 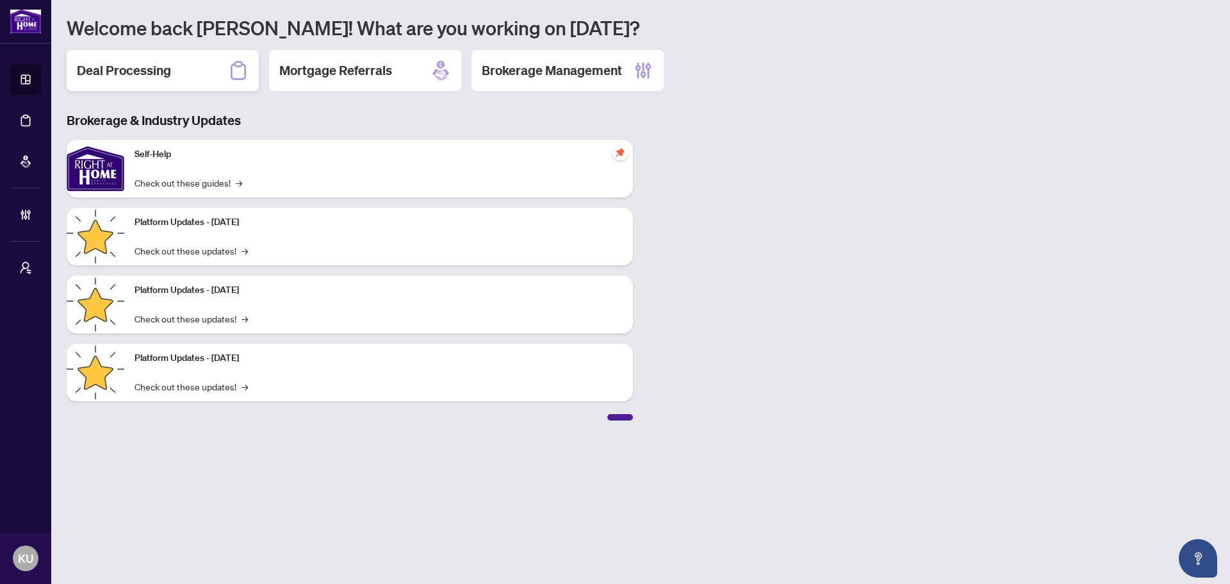 I want to click on span: pushpin, so click(x=620, y=153).